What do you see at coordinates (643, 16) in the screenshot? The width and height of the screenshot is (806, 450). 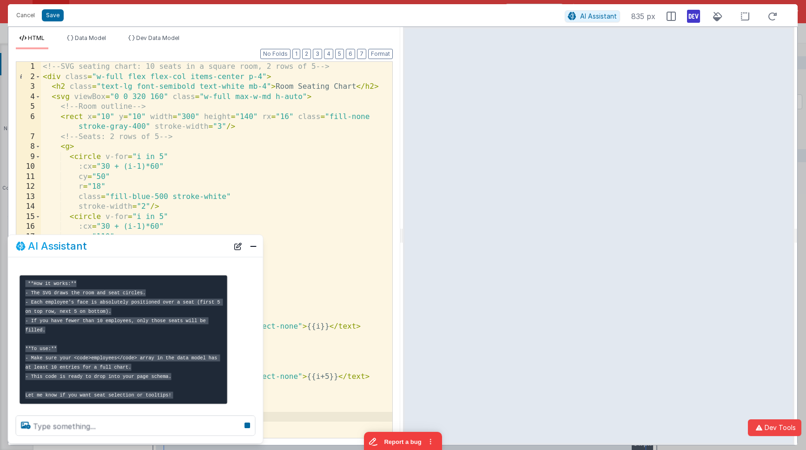 I see `span: 835 px` at bounding box center [643, 16].